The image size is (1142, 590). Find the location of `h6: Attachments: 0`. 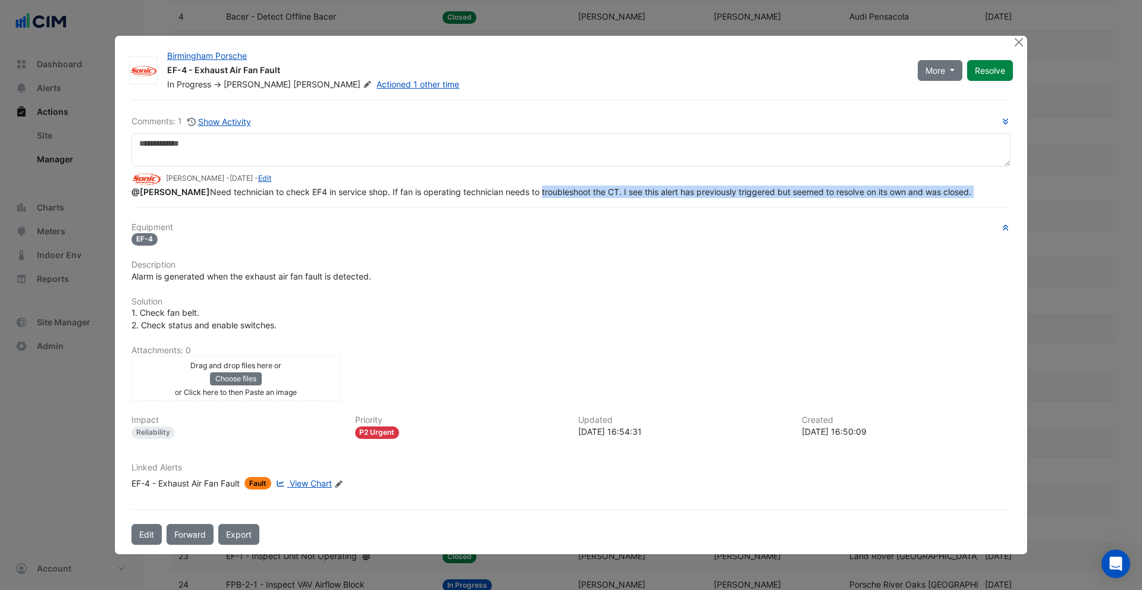

h6: Attachments: 0 is located at coordinates (571, 350).